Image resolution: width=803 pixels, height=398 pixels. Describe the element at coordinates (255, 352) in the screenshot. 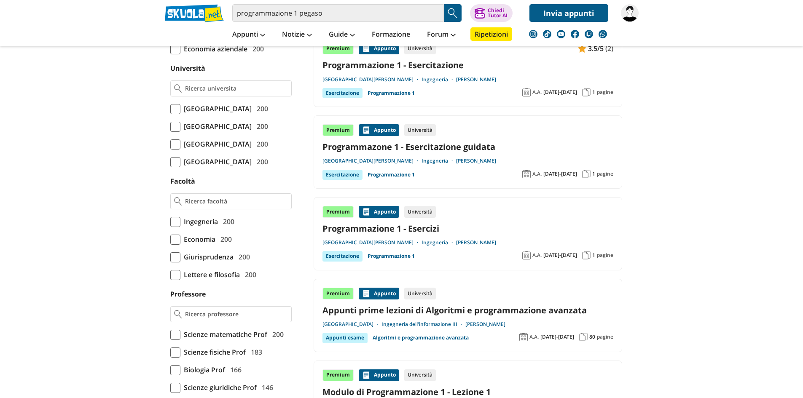

I see `span: 183` at that location.